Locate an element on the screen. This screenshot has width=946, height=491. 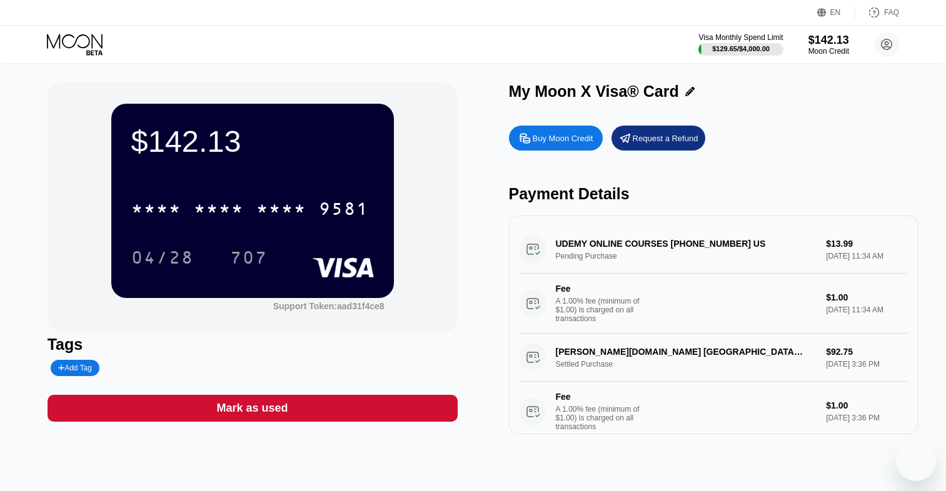
div: Support Token: aad31f4ce8 is located at coordinates (329, 306).